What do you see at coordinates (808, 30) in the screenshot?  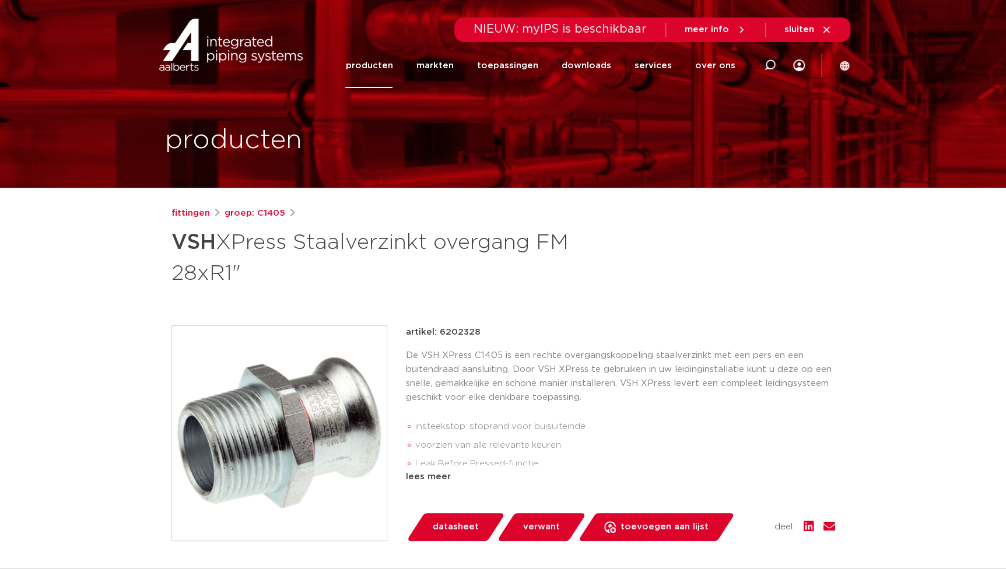 I see `a: sluiten` at bounding box center [808, 30].